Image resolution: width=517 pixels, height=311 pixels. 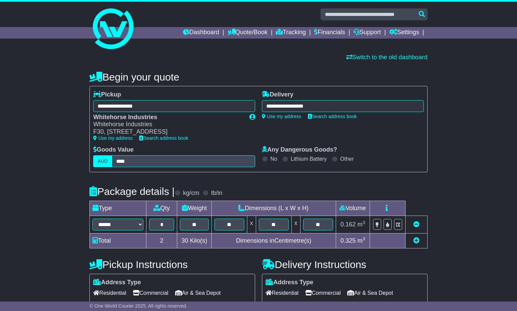 I want to click on label: No, so click(x=274, y=159).